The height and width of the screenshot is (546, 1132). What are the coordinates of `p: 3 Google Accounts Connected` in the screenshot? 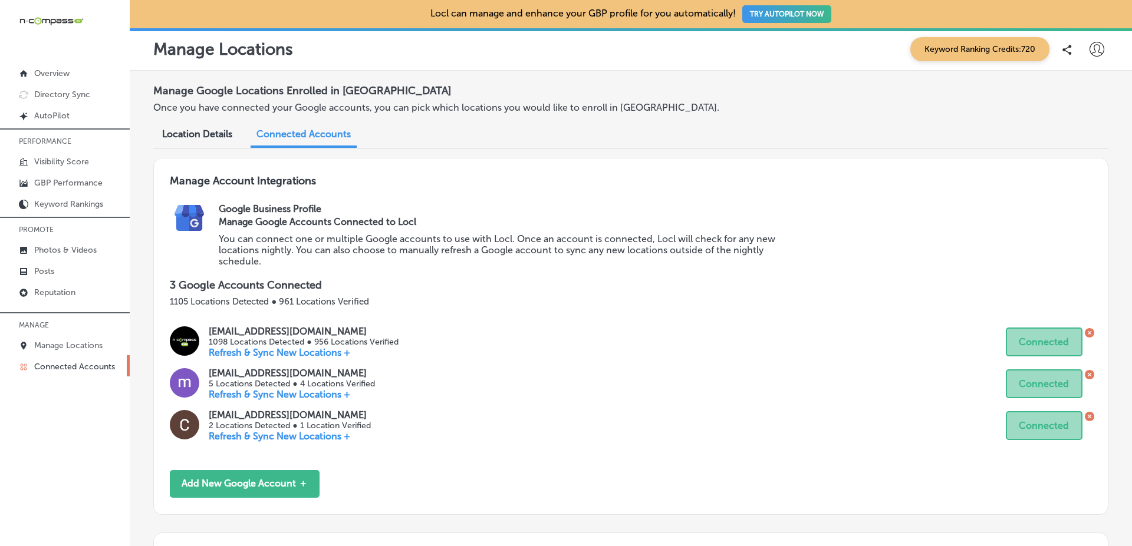 It's located at (631, 285).